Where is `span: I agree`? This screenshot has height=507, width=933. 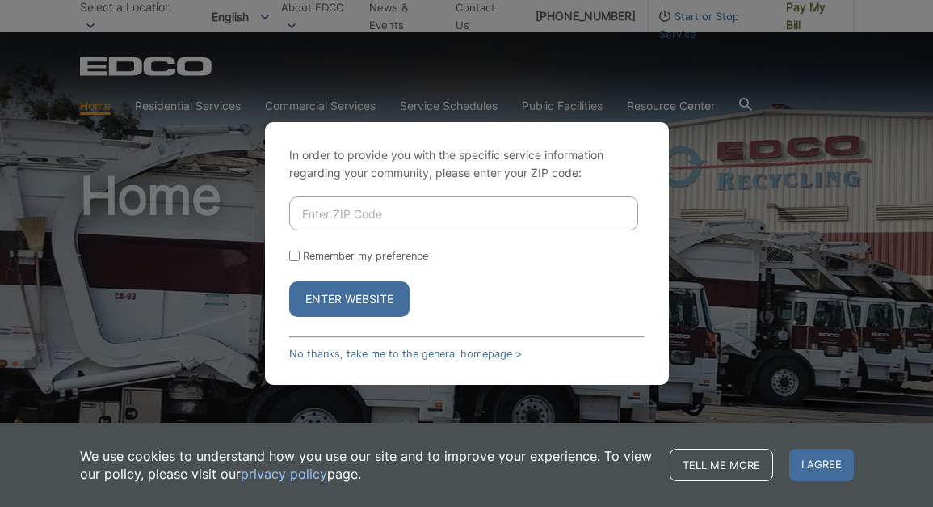
span: I agree is located at coordinates (822, 465).